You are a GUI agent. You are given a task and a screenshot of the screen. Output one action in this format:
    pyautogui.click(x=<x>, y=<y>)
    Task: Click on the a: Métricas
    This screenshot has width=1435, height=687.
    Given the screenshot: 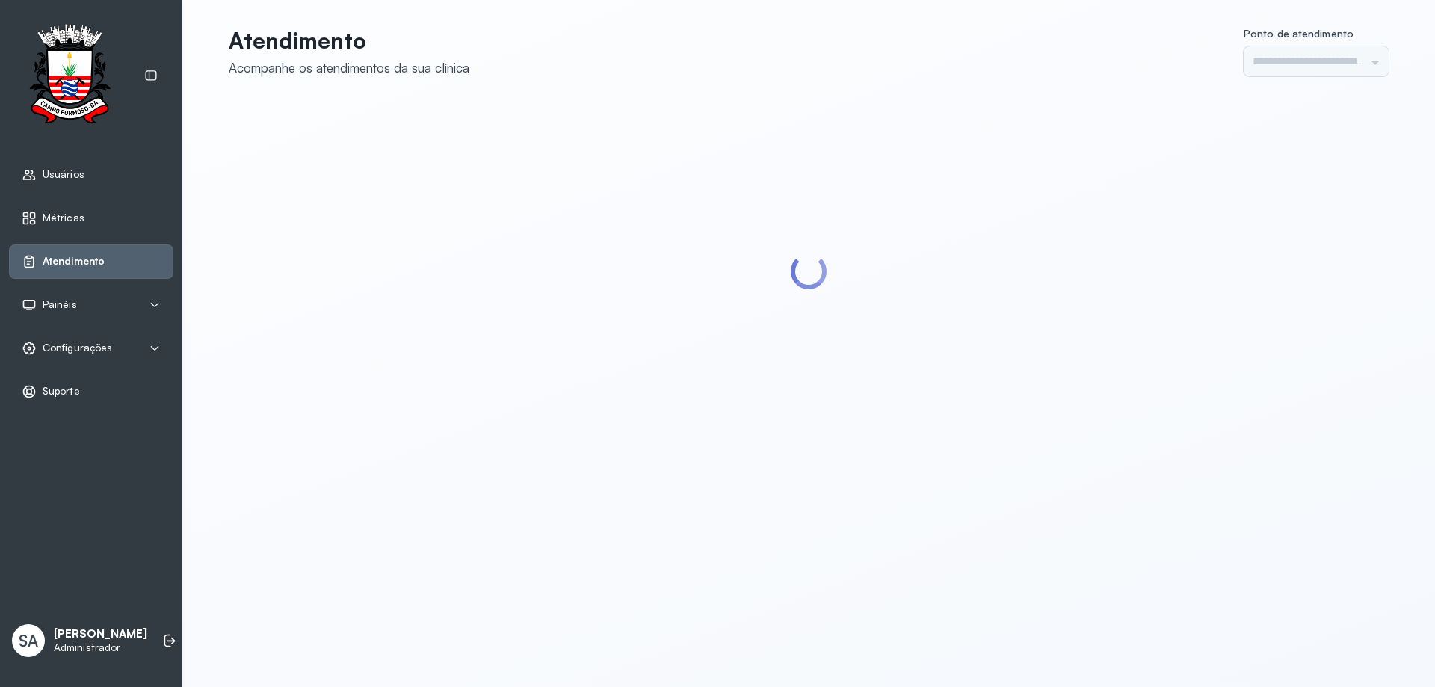 What is the action you would take?
    pyautogui.click(x=91, y=218)
    